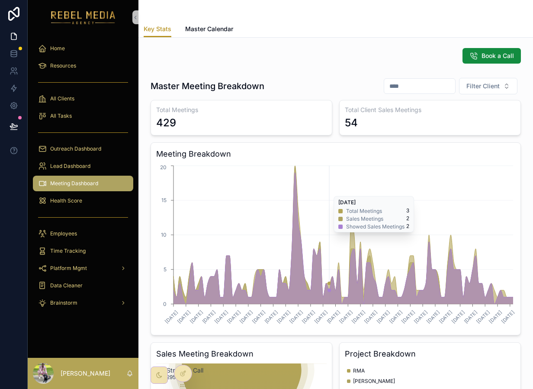  What do you see at coordinates (74, 184) in the screenshot?
I see `span: Meeting Dashboard` at bounding box center [74, 184].